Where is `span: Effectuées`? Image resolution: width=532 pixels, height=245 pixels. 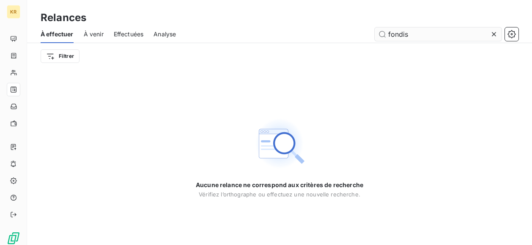
span: Effectuées is located at coordinates (129, 34).